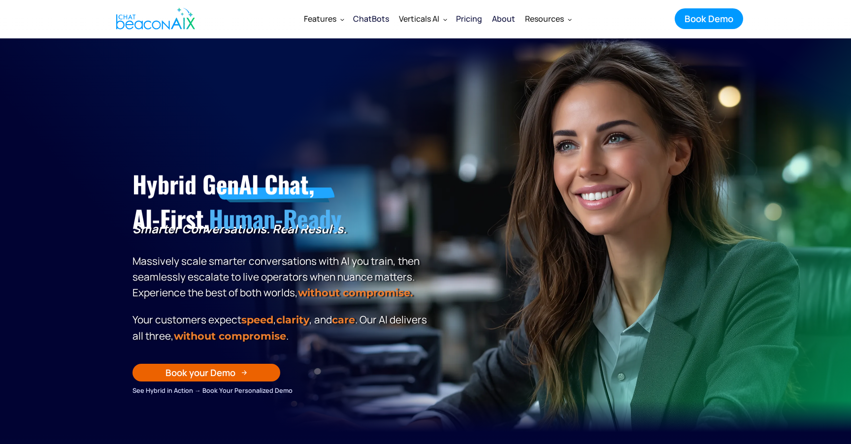  I want to click on div: About, so click(503, 19).